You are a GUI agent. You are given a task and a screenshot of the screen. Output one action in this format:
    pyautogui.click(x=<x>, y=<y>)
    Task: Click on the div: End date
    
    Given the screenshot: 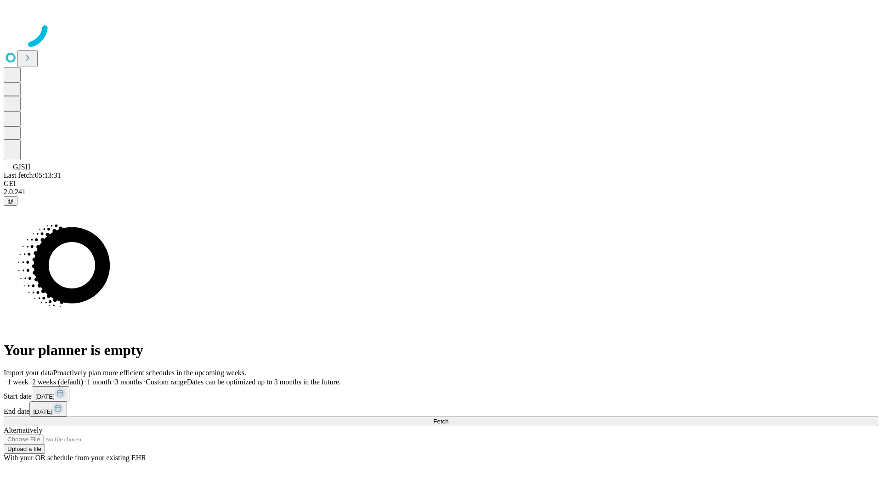 What is the action you would take?
    pyautogui.click(x=441, y=409)
    